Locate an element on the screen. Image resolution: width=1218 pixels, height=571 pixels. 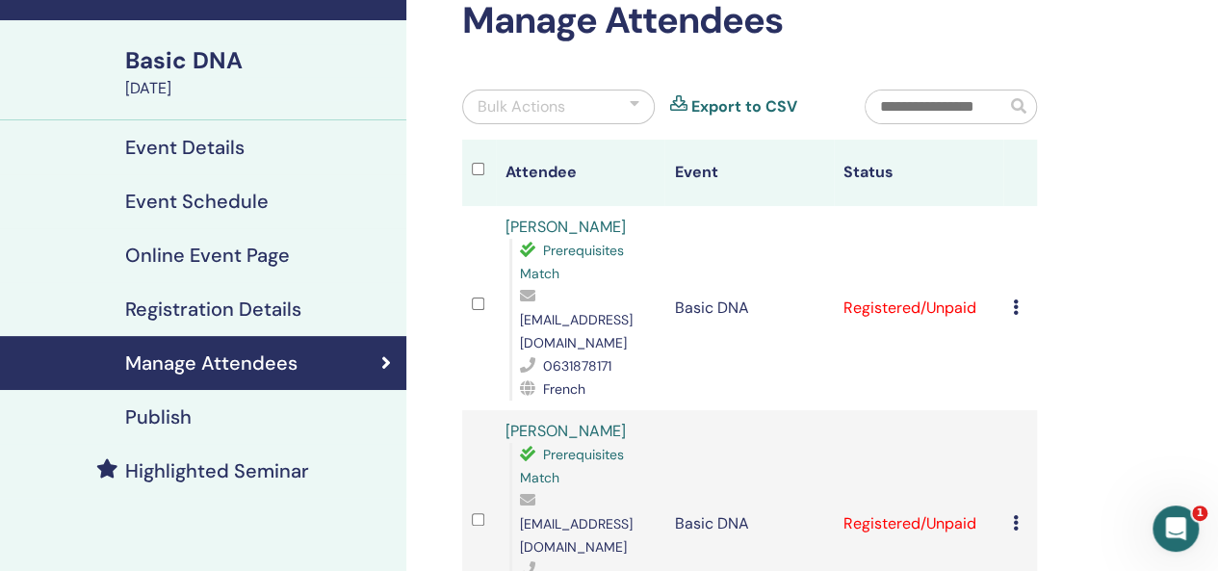
h4: Event Details is located at coordinates (185, 147).